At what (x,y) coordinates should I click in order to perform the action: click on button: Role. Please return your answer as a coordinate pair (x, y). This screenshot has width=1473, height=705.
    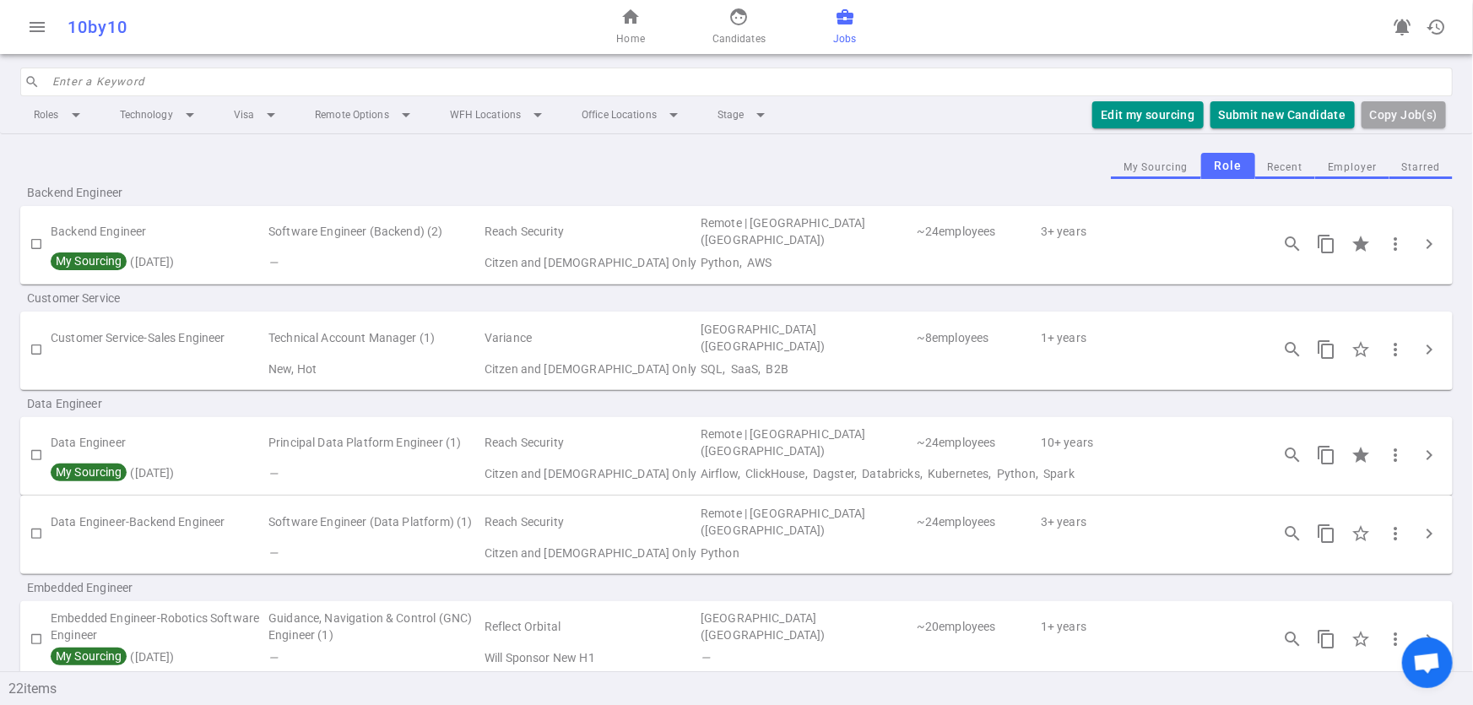
    Looking at the image, I should click on (1228, 165).